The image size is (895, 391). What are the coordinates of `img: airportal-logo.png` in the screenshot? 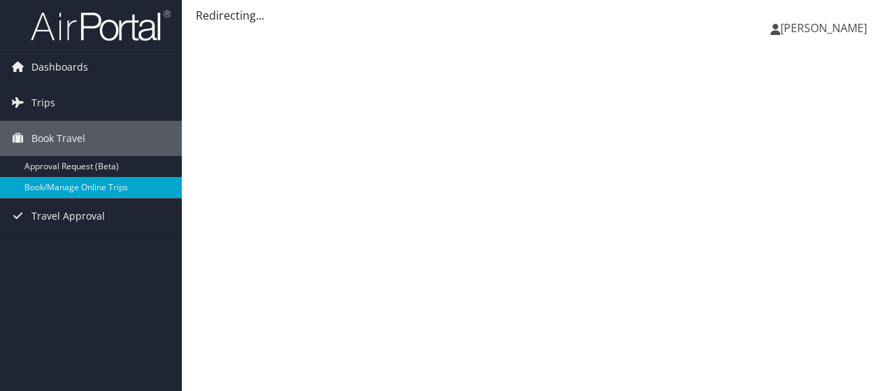 It's located at (101, 25).